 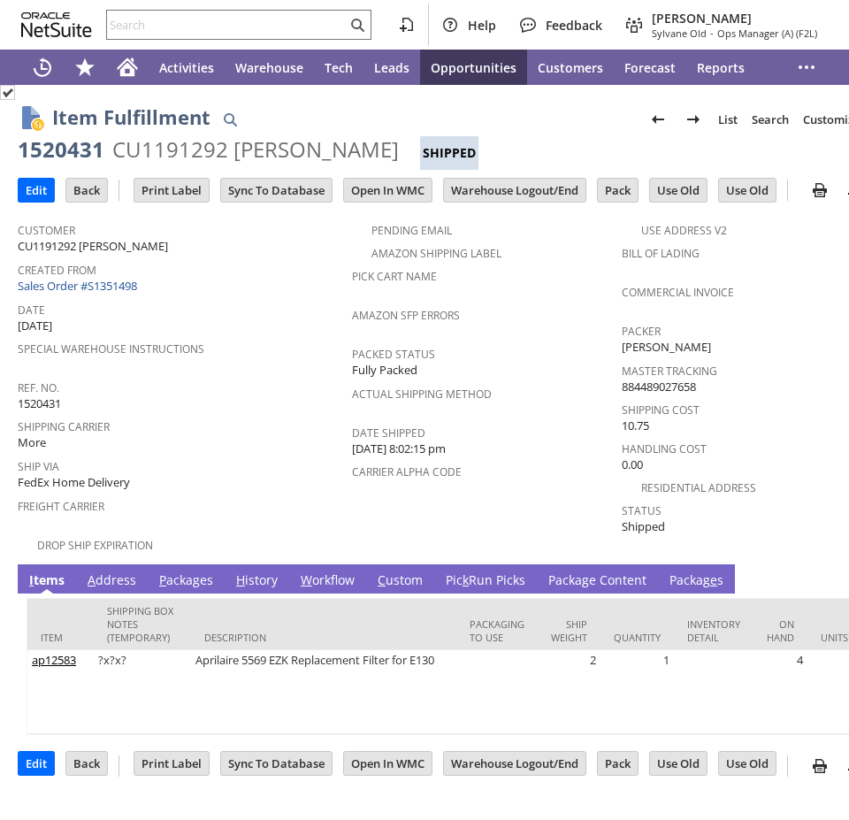 What do you see at coordinates (357, 25) in the screenshot?
I see `svg: Search` at bounding box center [357, 25].